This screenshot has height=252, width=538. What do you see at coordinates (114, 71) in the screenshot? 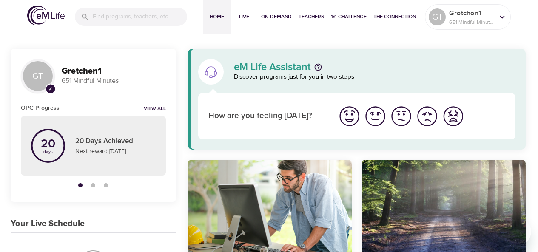
I see `h3: Gretchen1` at bounding box center [114, 71].